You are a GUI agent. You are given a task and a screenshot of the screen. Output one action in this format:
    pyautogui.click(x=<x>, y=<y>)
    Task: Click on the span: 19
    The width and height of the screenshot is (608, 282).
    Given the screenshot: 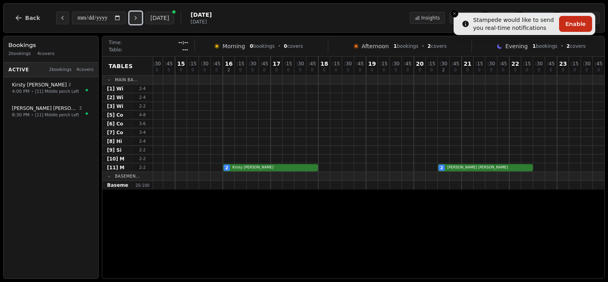 What is the action you would take?
    pyautogui.click(x=372, y=64)
    